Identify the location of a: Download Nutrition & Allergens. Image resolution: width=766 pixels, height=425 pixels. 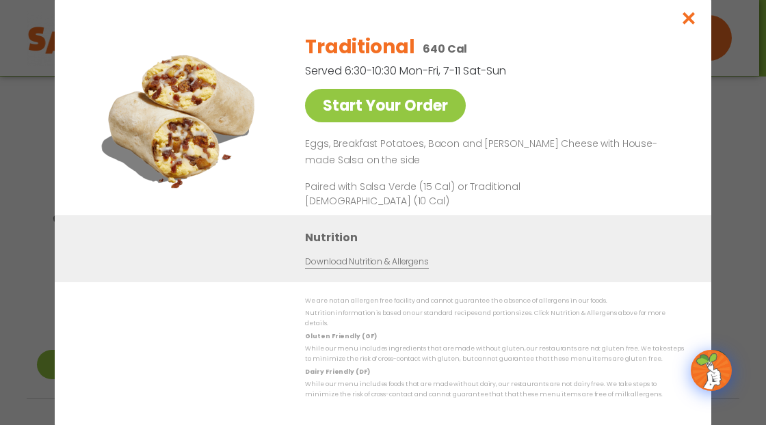
(367, 262).